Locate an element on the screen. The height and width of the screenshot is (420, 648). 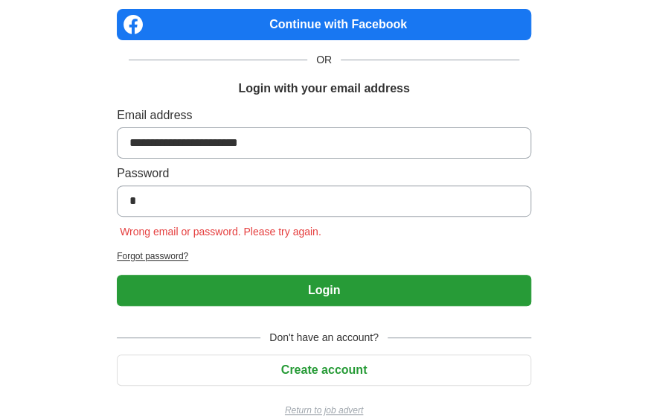
button: Login is located at coordinates (324, 290).